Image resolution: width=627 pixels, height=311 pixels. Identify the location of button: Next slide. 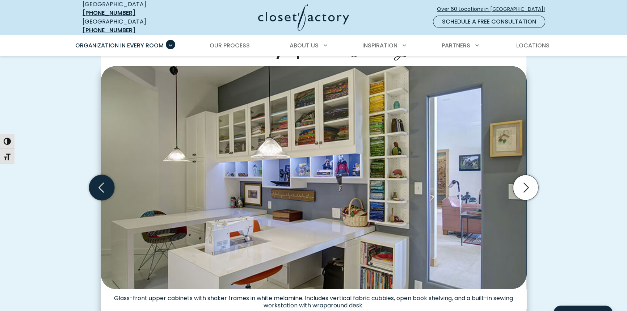
(526, 188).